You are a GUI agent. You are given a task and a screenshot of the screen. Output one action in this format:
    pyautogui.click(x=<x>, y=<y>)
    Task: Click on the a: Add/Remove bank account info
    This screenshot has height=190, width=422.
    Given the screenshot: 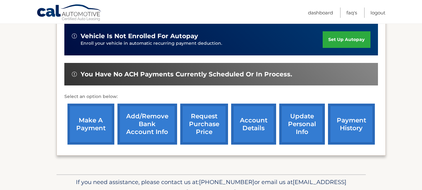 What is the action you would take?
    pyautogui.click(x=147, y=124)
    